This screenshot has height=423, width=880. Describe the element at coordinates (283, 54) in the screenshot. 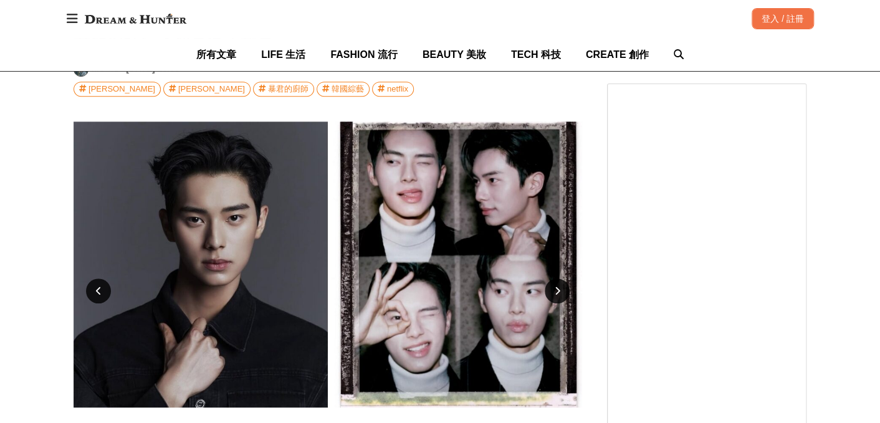

I see `span: LIFE 生活` at that location.